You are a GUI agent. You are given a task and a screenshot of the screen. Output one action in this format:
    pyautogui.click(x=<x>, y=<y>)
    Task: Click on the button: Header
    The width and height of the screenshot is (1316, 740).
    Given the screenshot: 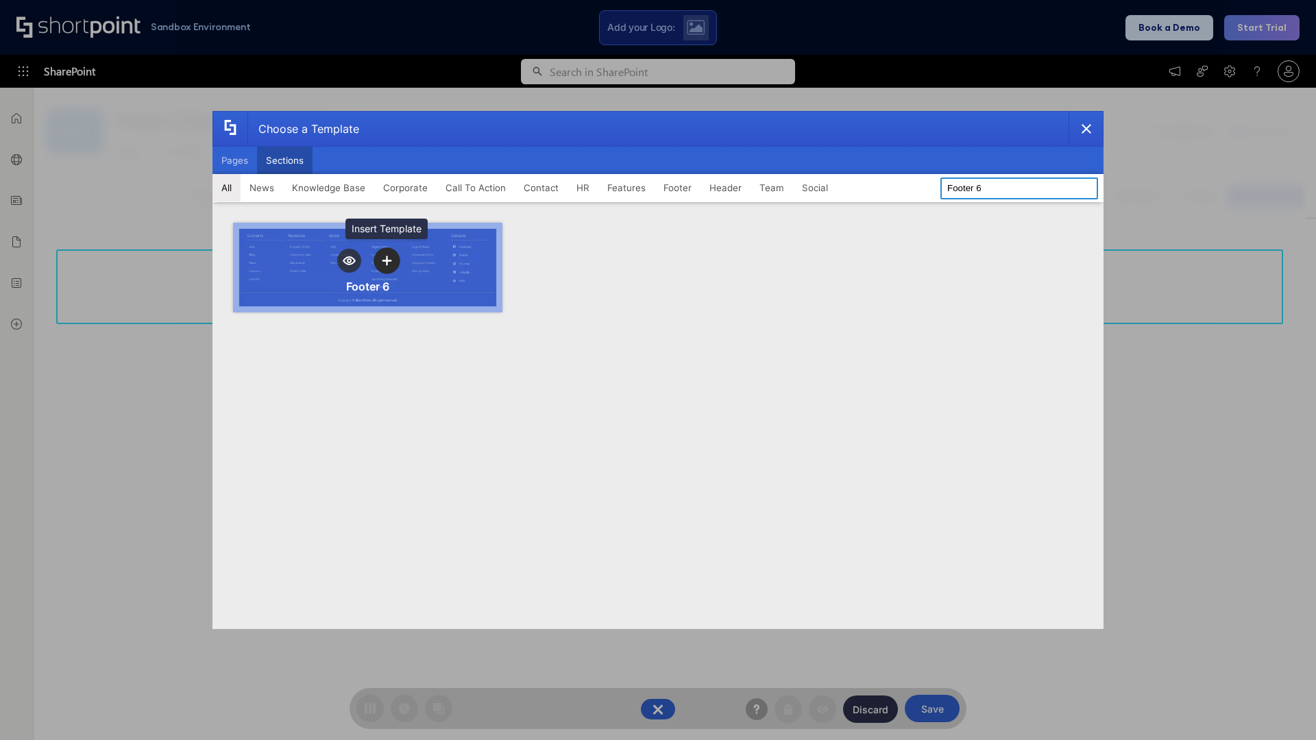 What is the action you would take?
    pyautogui.click(x=725, y=188)
    